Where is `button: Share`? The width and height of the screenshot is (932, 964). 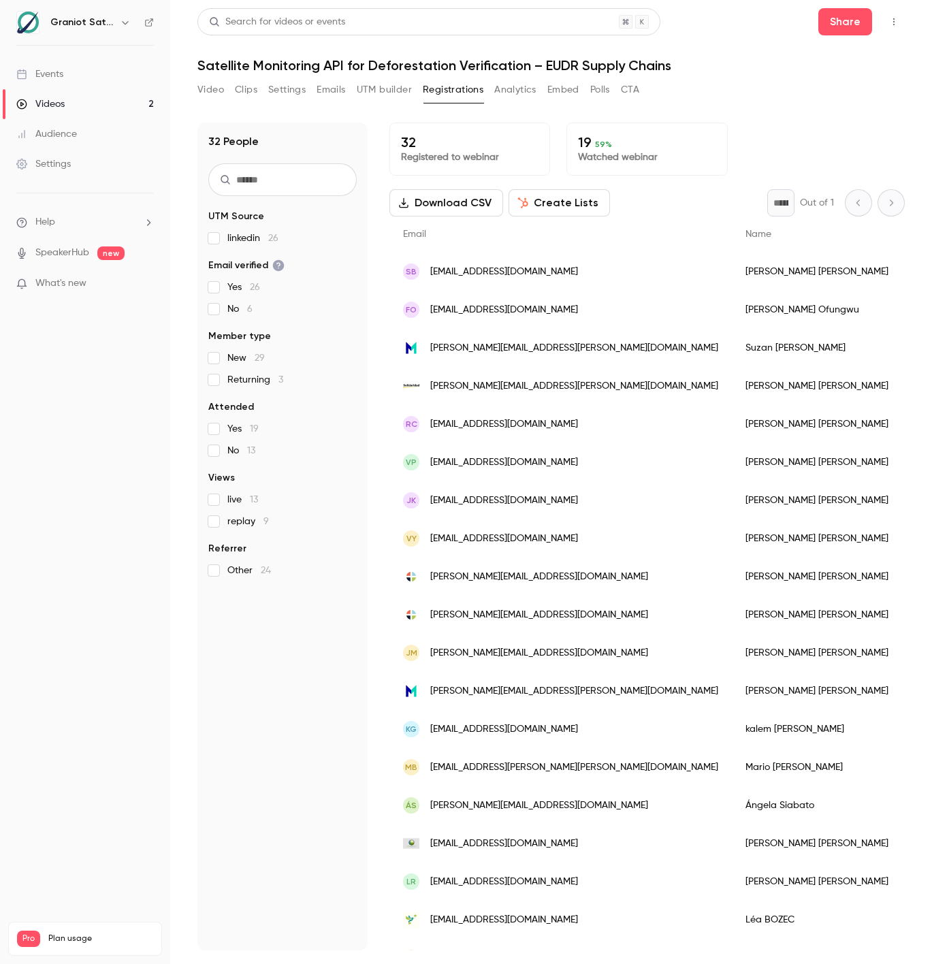 button: Share is located at coordinates (845, 22).